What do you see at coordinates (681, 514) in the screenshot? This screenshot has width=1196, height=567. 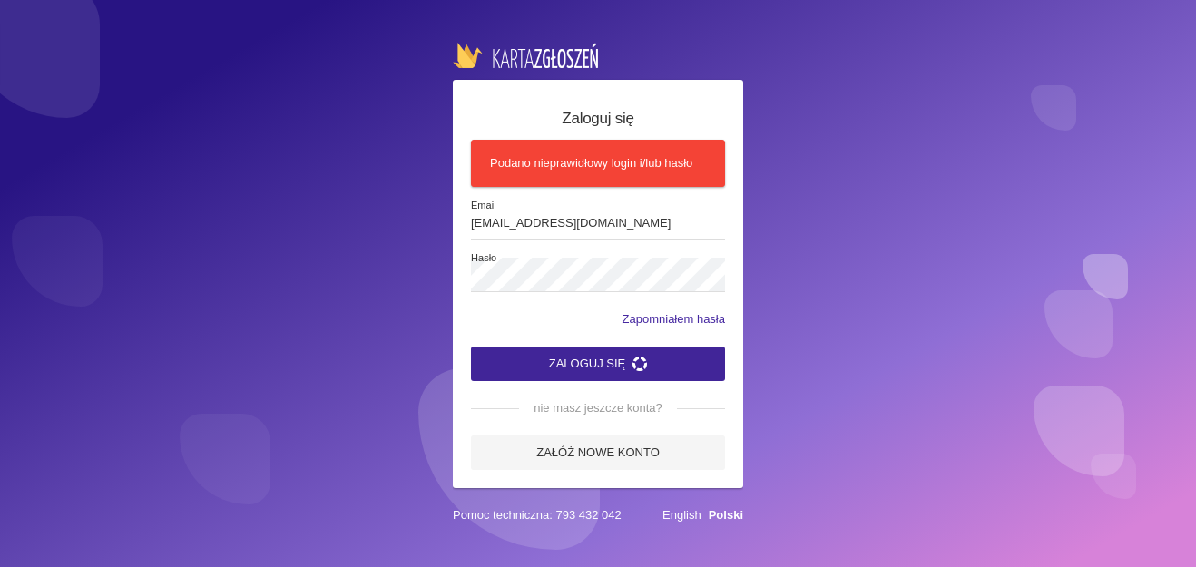 I see `a: English` at bounding box center [681, 514].